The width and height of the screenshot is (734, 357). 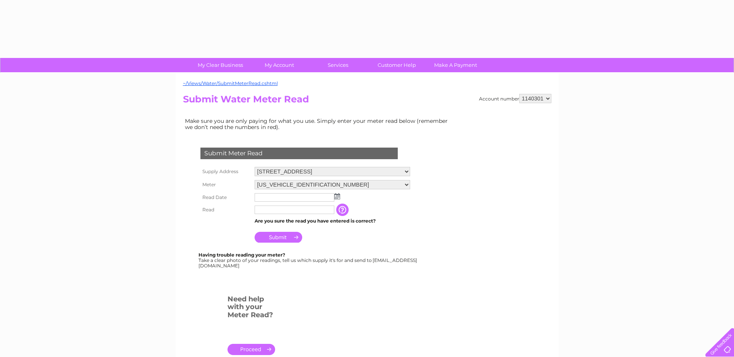 I want to click on th: Read, so click(x=225, y=210).